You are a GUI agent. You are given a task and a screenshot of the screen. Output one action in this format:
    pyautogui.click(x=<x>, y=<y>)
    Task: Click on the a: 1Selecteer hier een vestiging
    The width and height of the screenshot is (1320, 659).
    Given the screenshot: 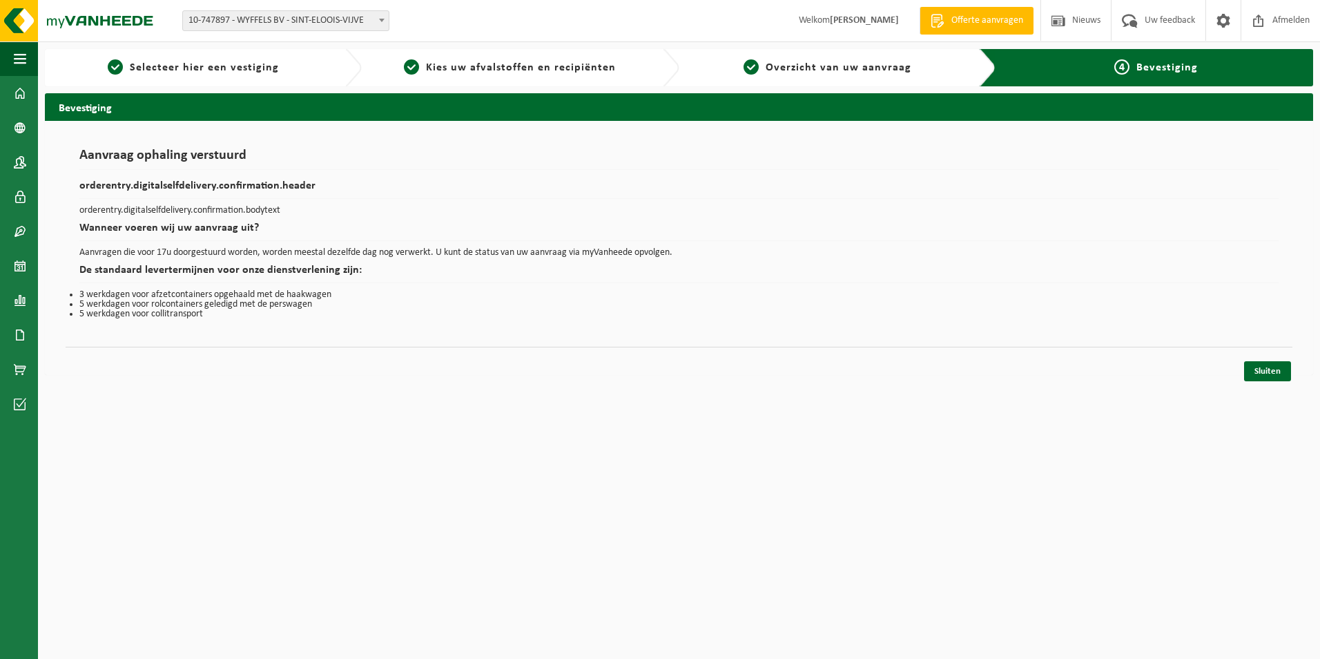 What is the action you would take?
    pyautogui.click(x=193, y=68)
    